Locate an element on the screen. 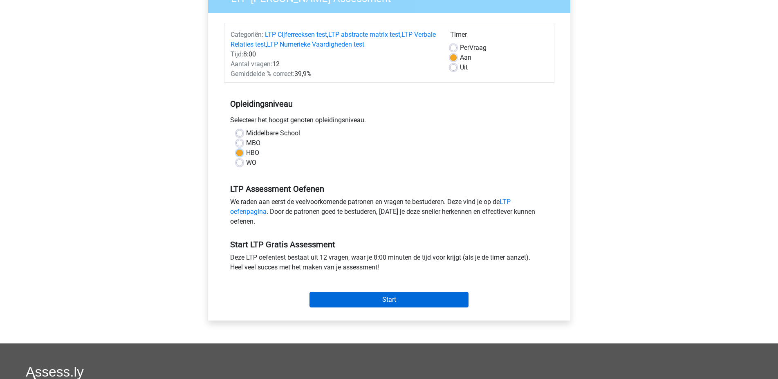  label: Middelbare School is located at coordinates (273, 133).